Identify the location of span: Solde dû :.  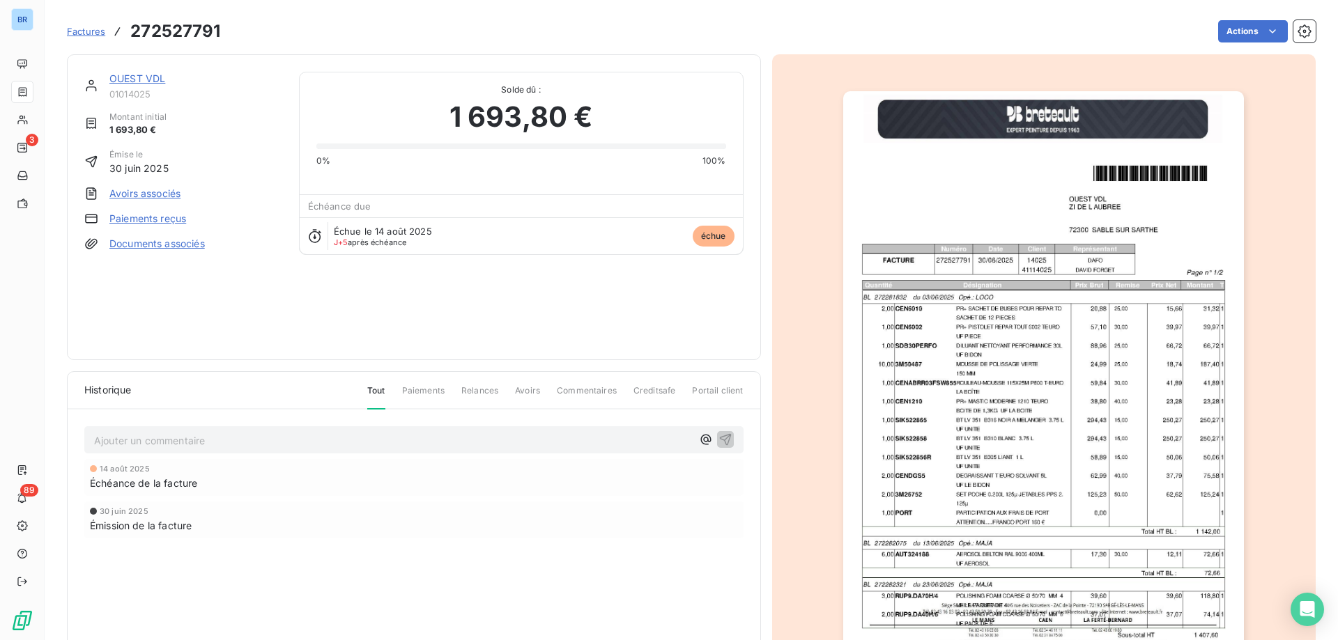
(521, 90).